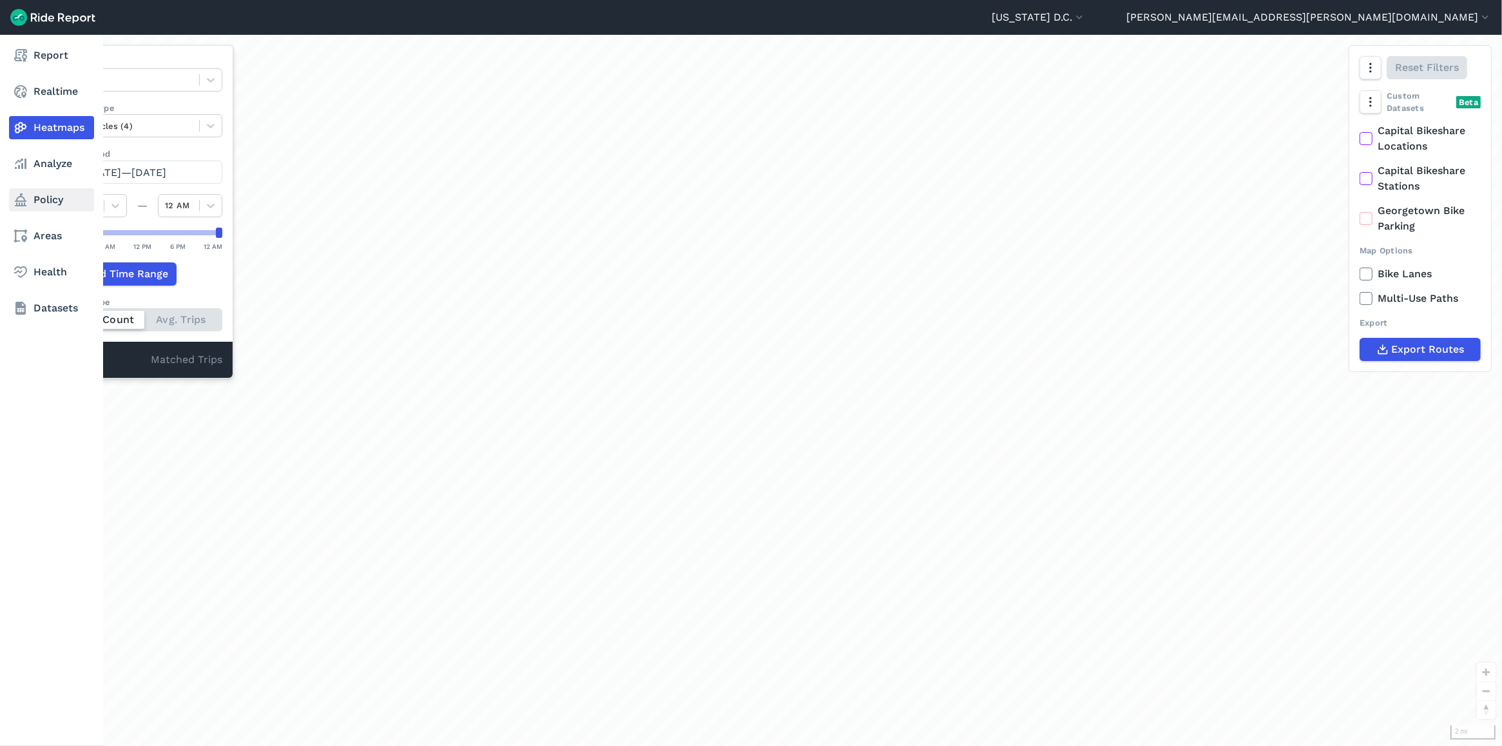  What do you see at coordinates (107, 246) in the screenshot?
I see `div: 6 AM` at bounding box center [107, 246].